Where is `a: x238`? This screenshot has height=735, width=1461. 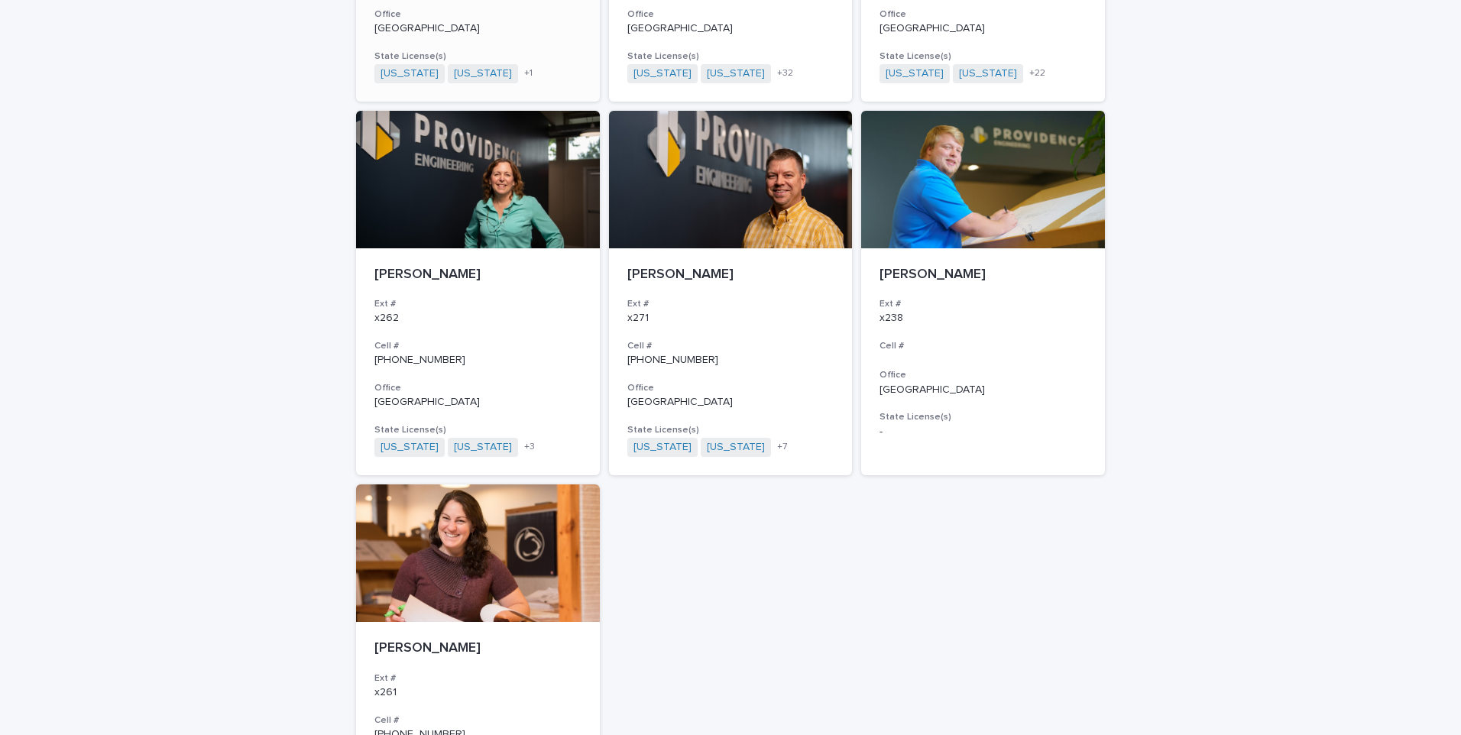 a: x238 is located at coordinates (891, 318).